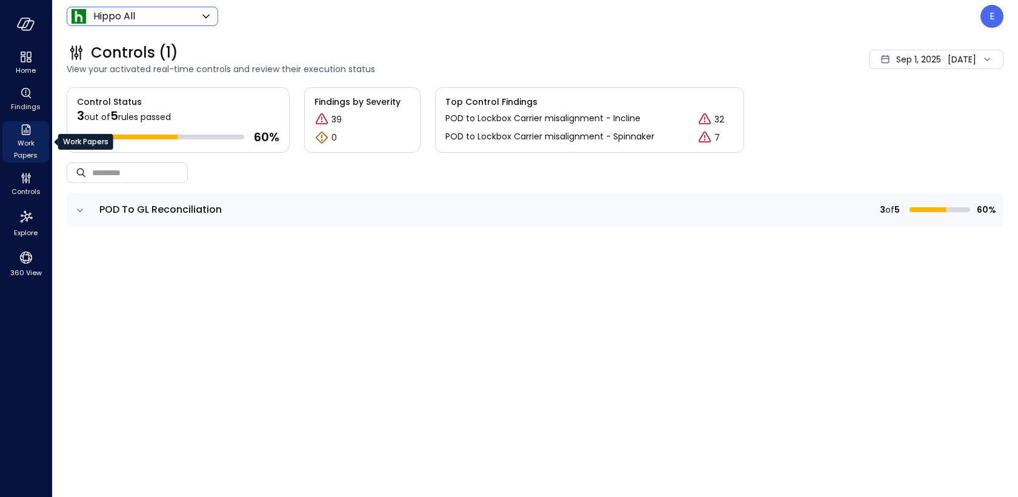  What do you see at coordinates (550, 138) in the screenshot?
I see `p: POD to Lockbox Carrier misalignment - Spinnaker` at bounding box center [550, 138].